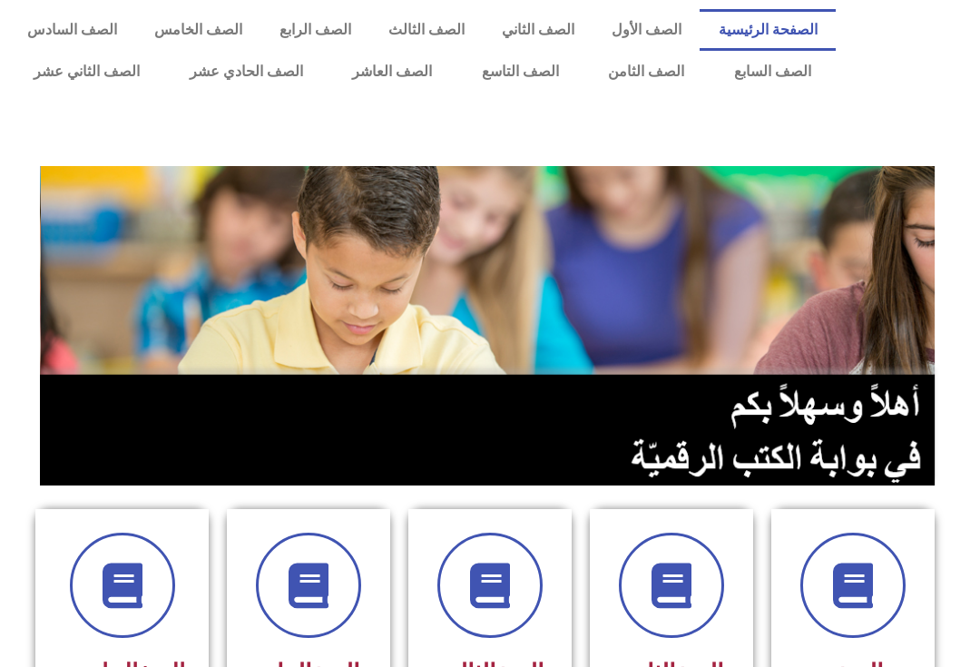  I want to click on a: الصف الثامن, so click(646, 72).